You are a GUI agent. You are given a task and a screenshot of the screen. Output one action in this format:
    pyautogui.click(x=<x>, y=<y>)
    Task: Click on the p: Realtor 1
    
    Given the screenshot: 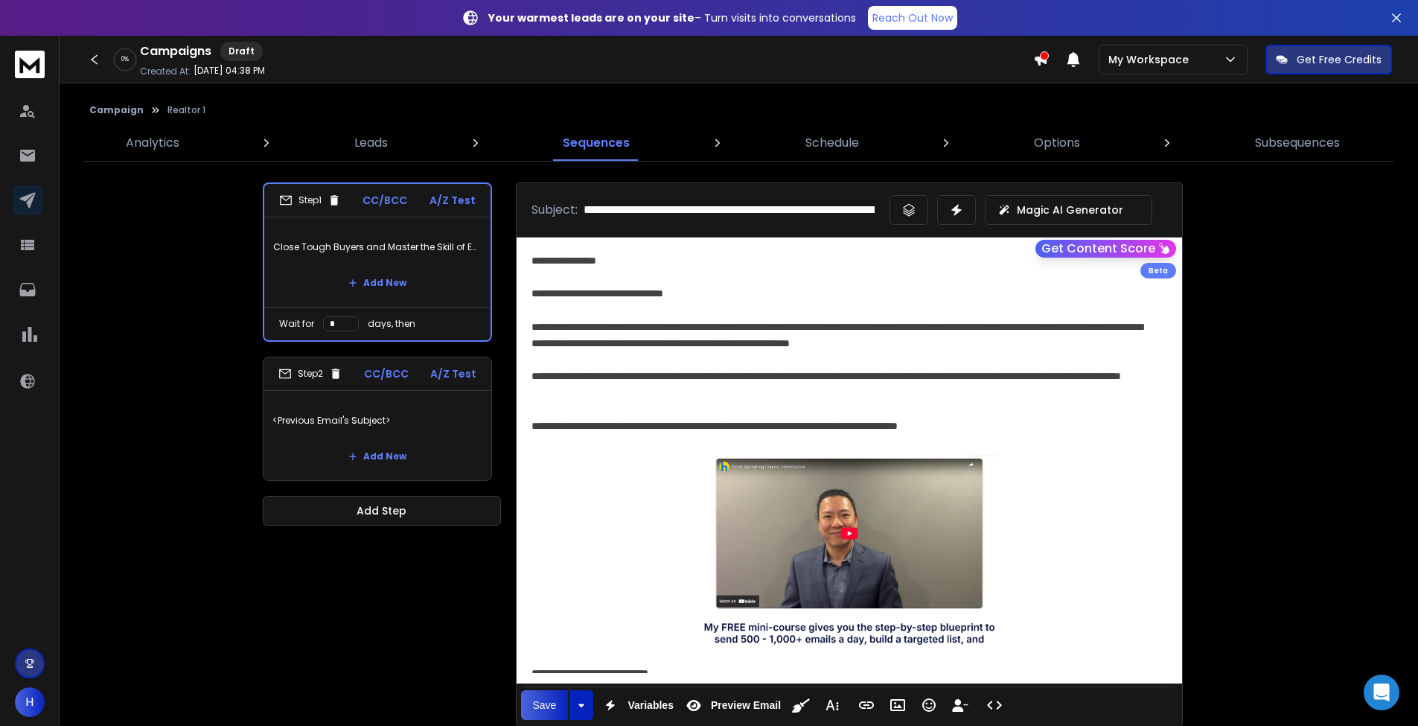 What is the action you would take?
    pyautogui.click(x=186, y=110)
    